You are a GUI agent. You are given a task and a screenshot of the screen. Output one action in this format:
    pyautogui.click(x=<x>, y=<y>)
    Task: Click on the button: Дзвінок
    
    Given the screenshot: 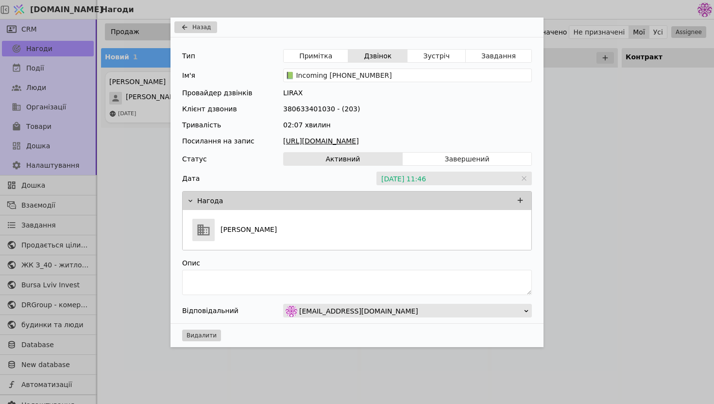 What is the action you would take?
    pyautogui.click(x=378, y=56)
    